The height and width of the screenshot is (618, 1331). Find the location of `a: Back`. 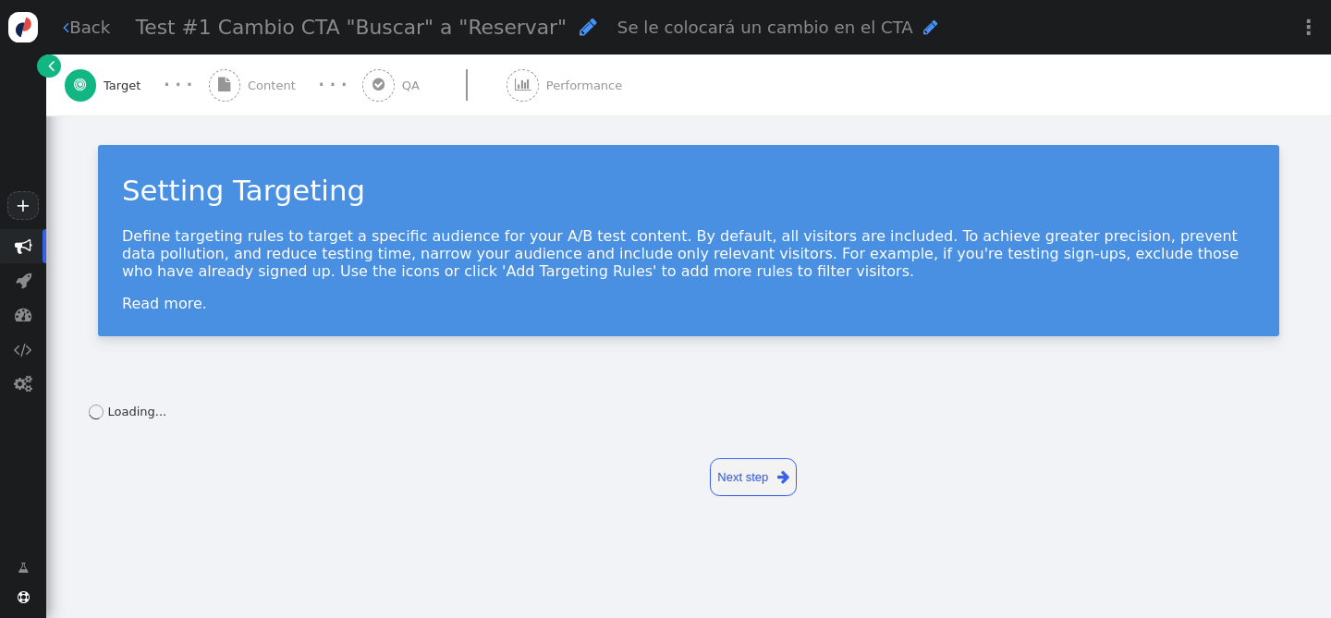

a: Back is located at coordinates (86, 27).